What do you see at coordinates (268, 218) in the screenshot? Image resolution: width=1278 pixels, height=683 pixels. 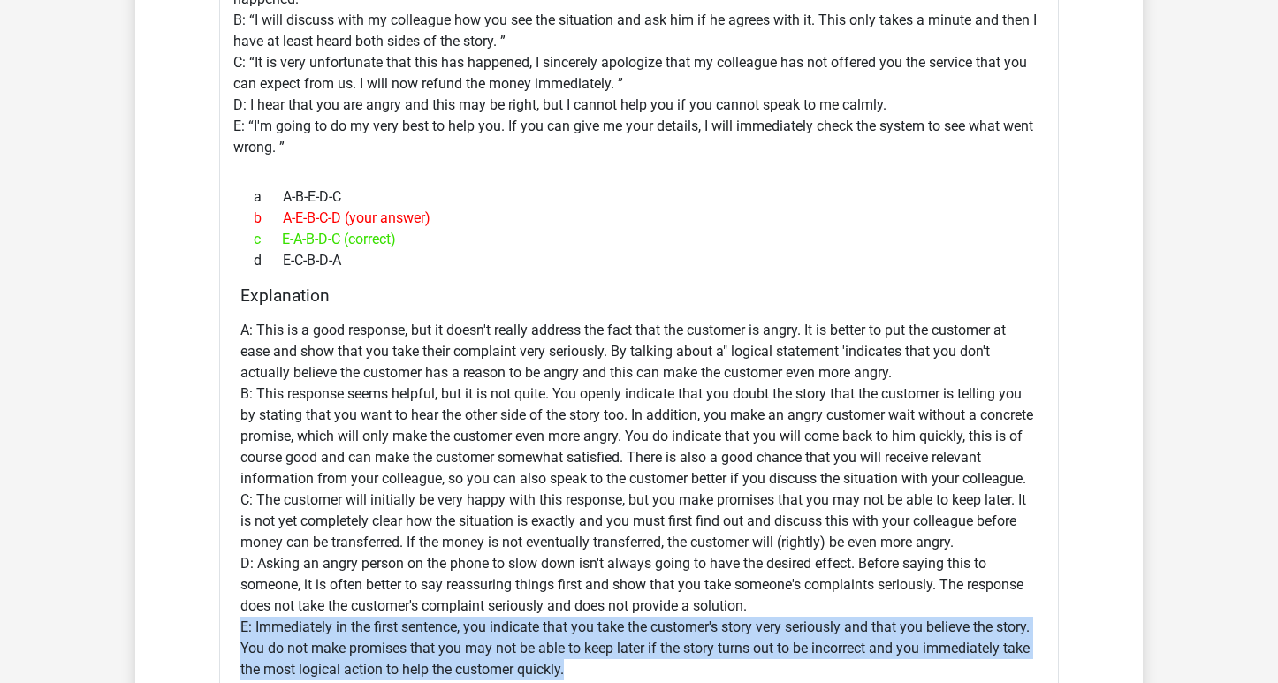 I see `span: b` at bounding box center [268, 218].